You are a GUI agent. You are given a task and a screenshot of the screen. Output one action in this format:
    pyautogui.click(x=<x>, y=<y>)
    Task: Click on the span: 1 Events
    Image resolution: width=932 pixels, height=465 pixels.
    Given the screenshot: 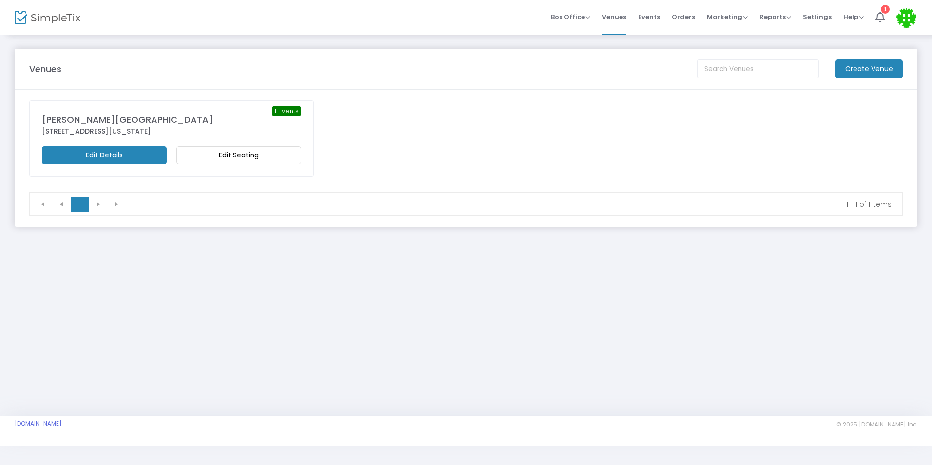 What is the action you would take?
    pyautogui.click(x=287, y=111)
    